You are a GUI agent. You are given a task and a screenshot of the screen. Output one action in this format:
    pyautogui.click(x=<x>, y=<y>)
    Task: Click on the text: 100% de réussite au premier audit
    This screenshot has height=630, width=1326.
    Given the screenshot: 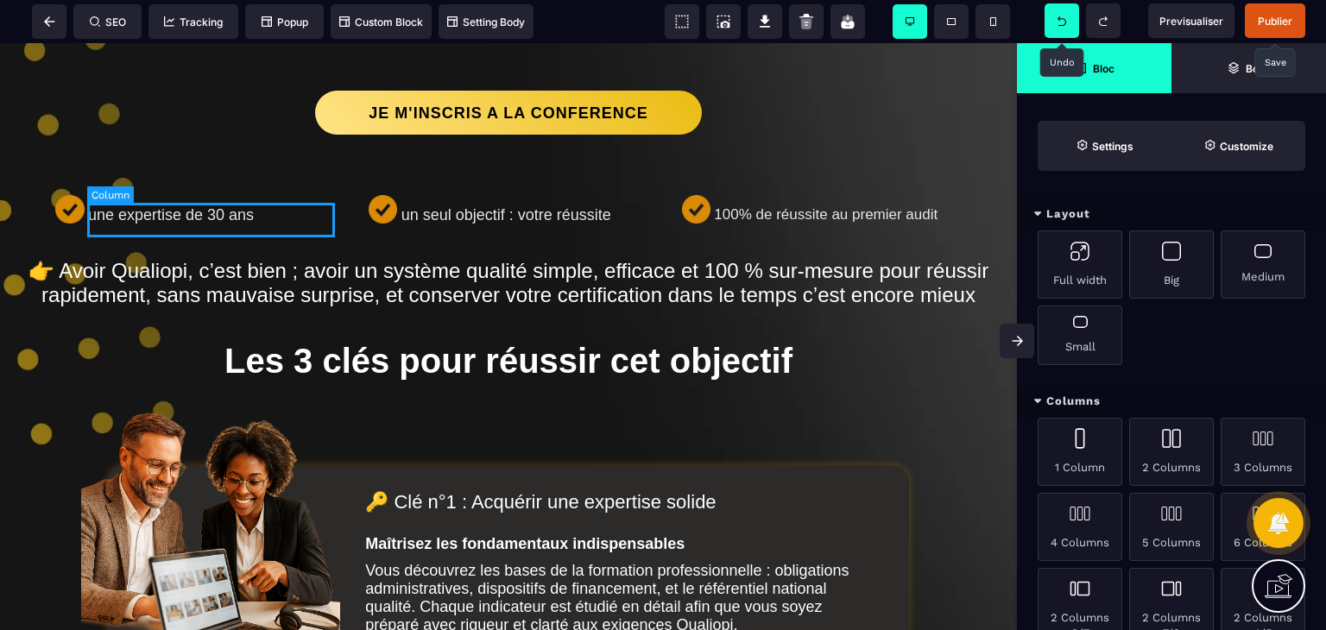 What is the action you would take?
    pyautogui.click(x=839, y=172)
    